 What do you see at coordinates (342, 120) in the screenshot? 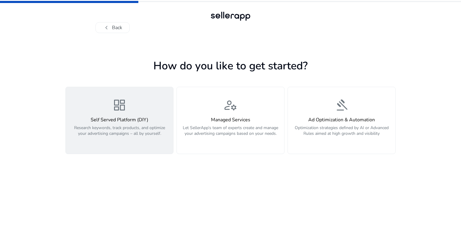
I see `button: gavelAd Optimization & AutomationOptimization strategies defined by AI or Advanced Rules aimed at...` at bounding box center [342, 120].